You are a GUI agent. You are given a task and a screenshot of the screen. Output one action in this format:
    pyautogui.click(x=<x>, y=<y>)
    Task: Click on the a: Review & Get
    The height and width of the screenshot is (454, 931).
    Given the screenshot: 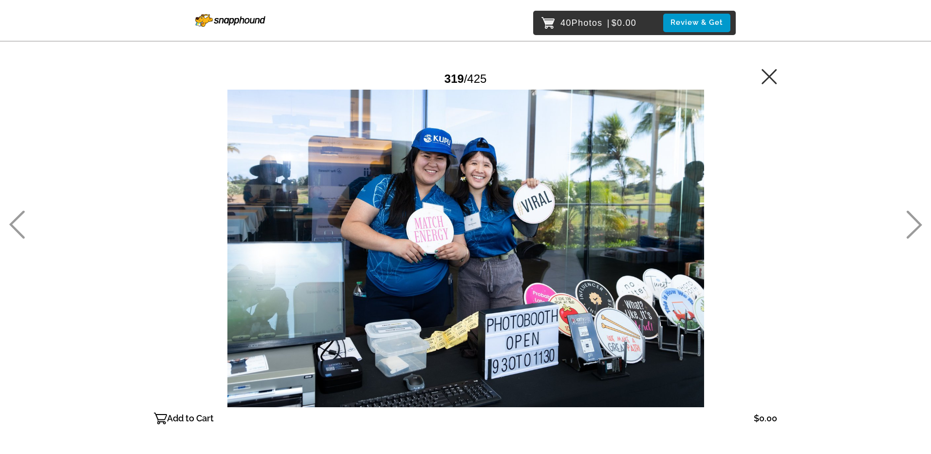 What is the action you would take?
    pyautogui.click(x=698, y=22)
    